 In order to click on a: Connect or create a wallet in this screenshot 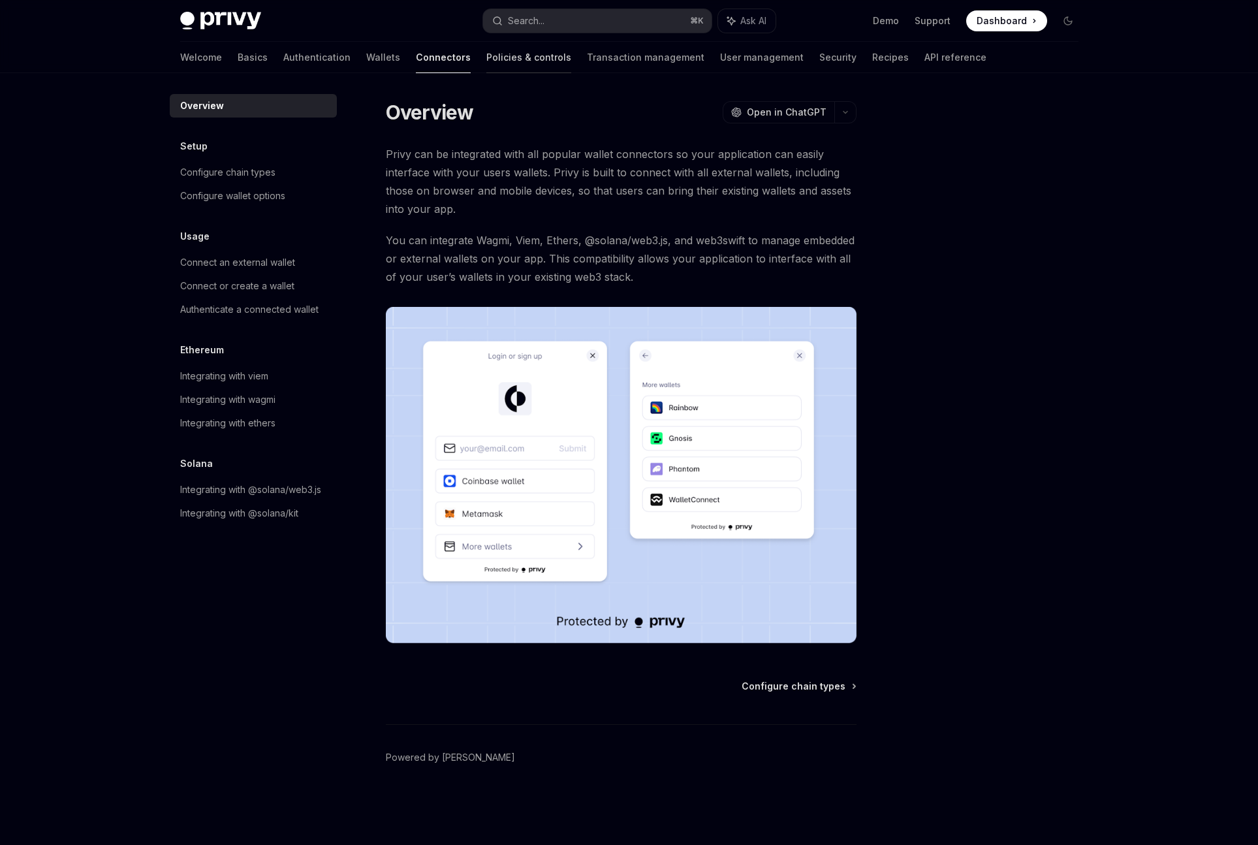, I will do `click(253, 286)`.